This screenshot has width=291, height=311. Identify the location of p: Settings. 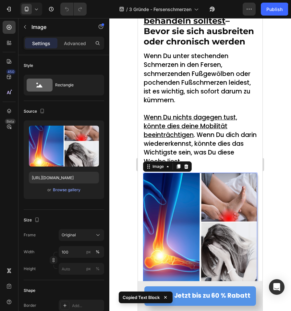
(41, 43).